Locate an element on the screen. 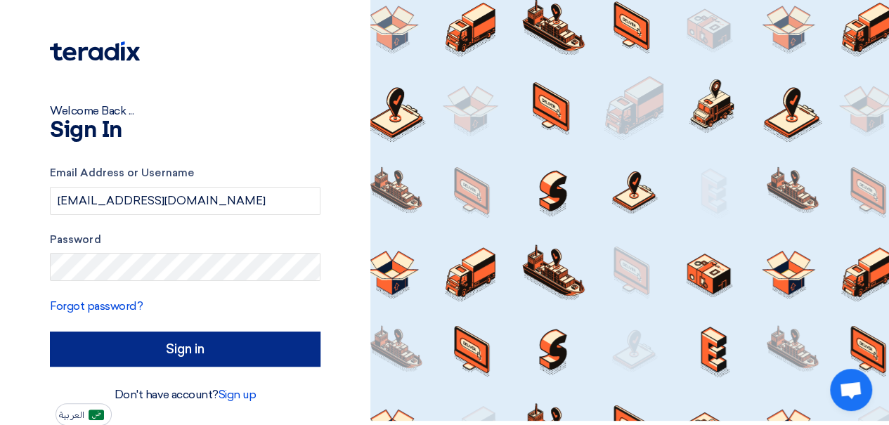 This screenshot has width=889, height=425. img: Teradix logo is located at coordinates (95, 51).